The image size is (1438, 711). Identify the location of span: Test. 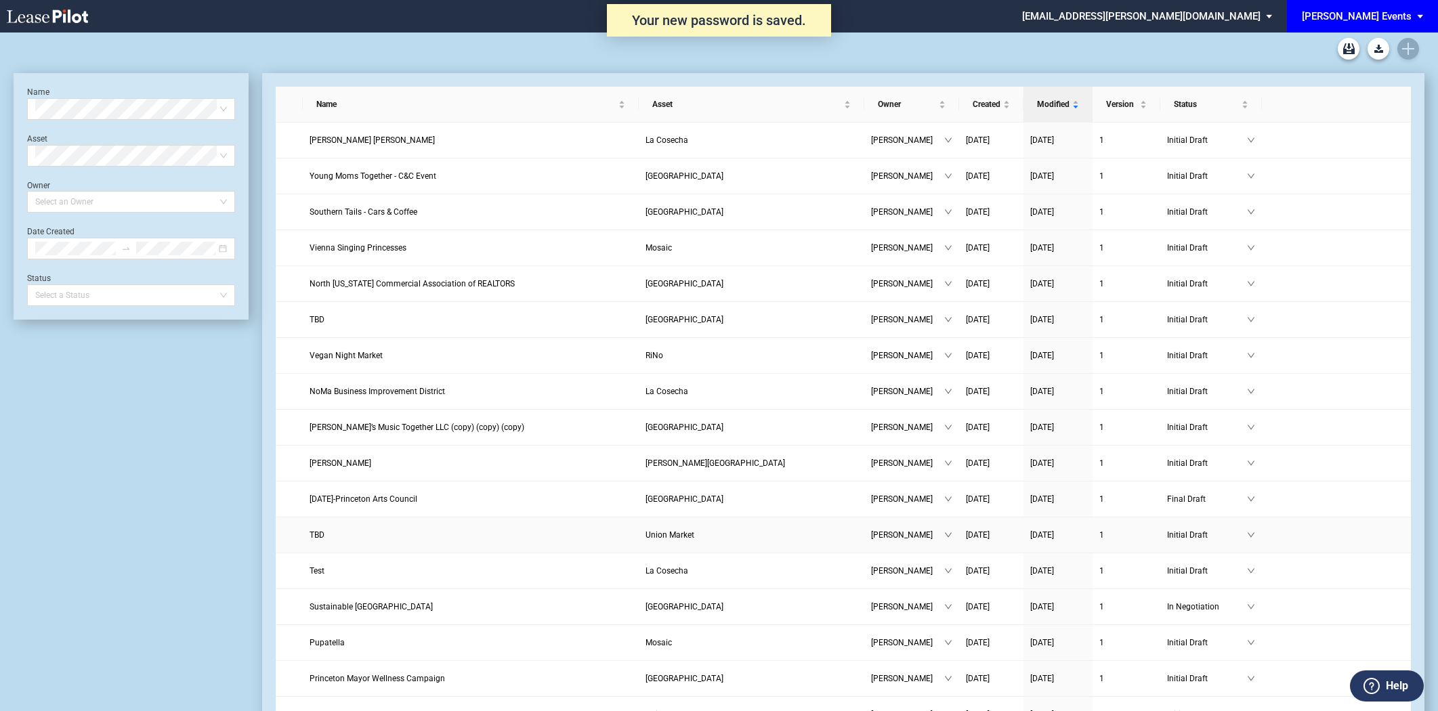
(317, 571).